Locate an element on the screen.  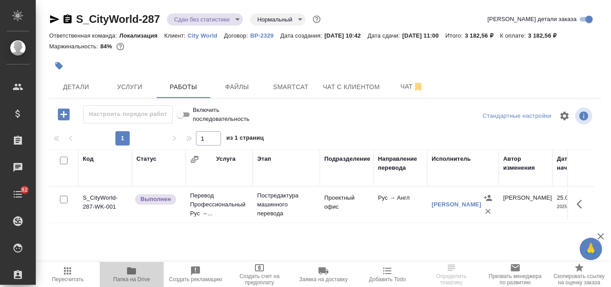
div: Автор изменения is located at coordinates (526, 163).